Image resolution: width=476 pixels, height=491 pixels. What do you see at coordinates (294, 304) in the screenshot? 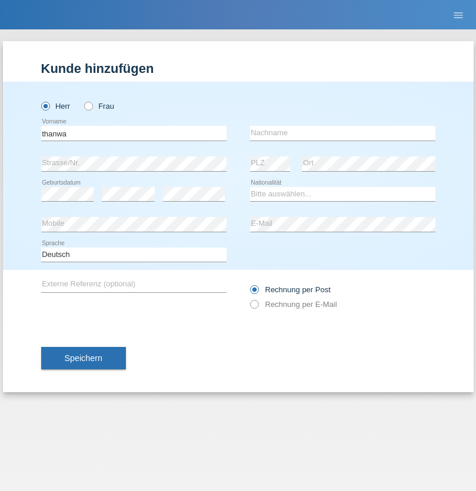
I see `label: Rechnung per E-Mail` at bounding box center [294, 304].